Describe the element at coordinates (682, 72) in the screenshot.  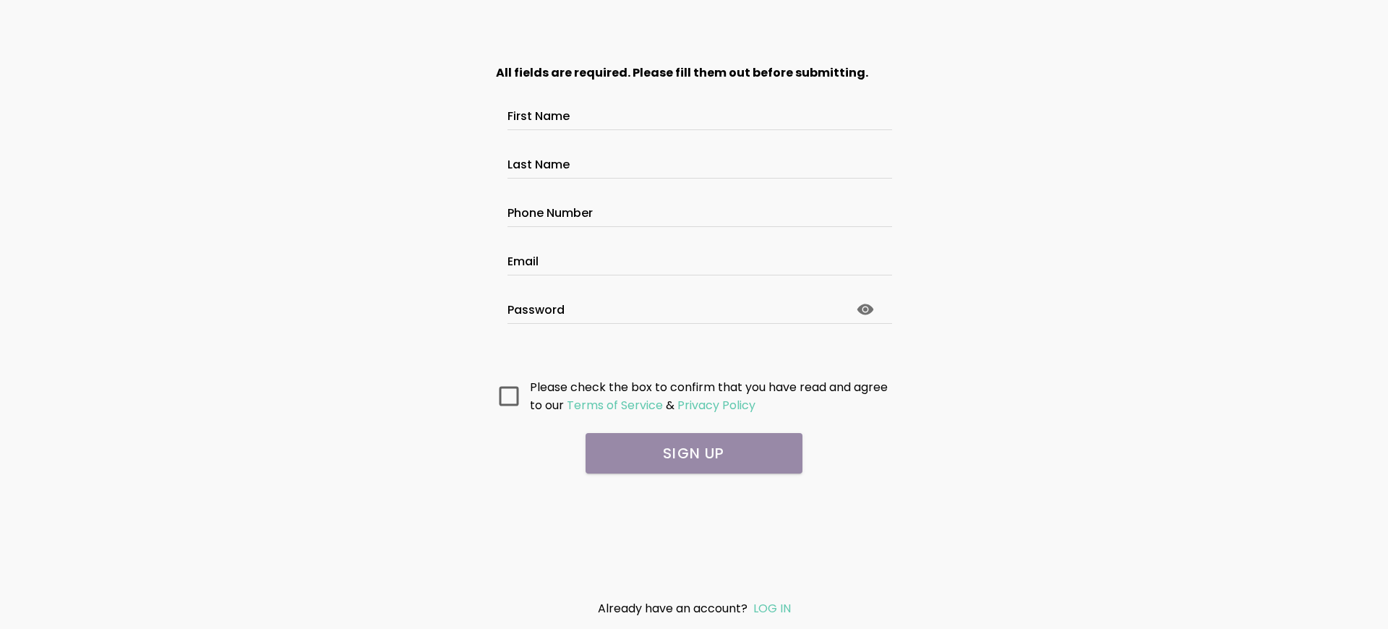
I see `strong: All fields are required. Please fill them out before submitting.` at that location.